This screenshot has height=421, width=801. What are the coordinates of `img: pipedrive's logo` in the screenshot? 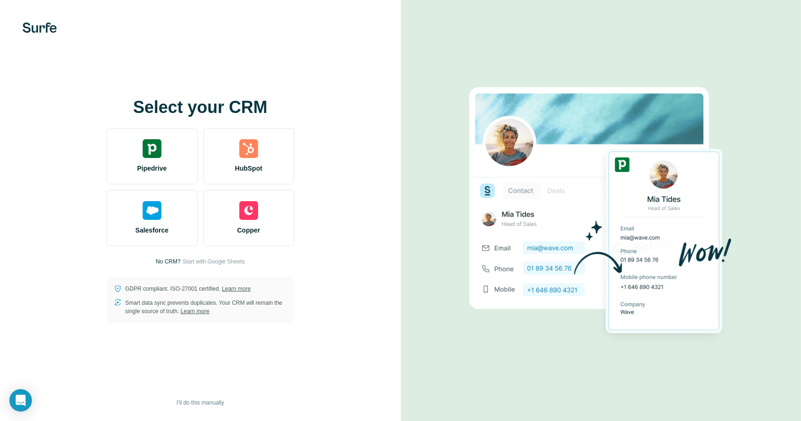 It's located at (152, 149).